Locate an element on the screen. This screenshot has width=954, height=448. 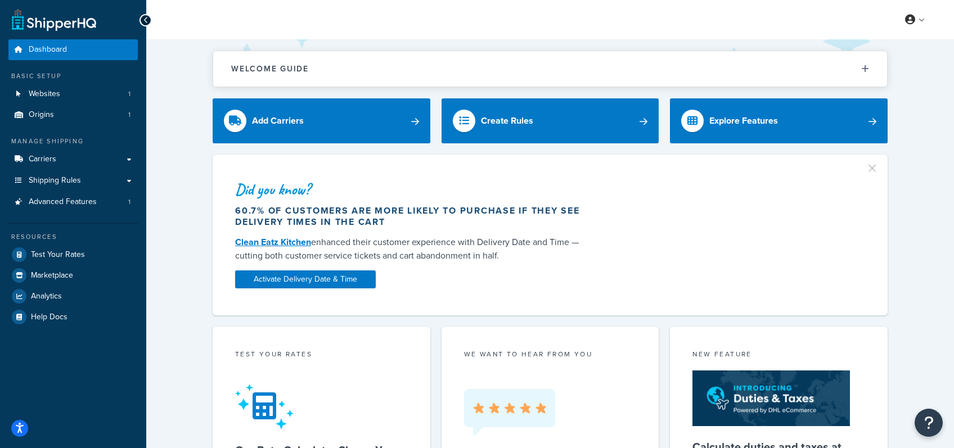
a: Dashboard is located at coordinates (73, 49).